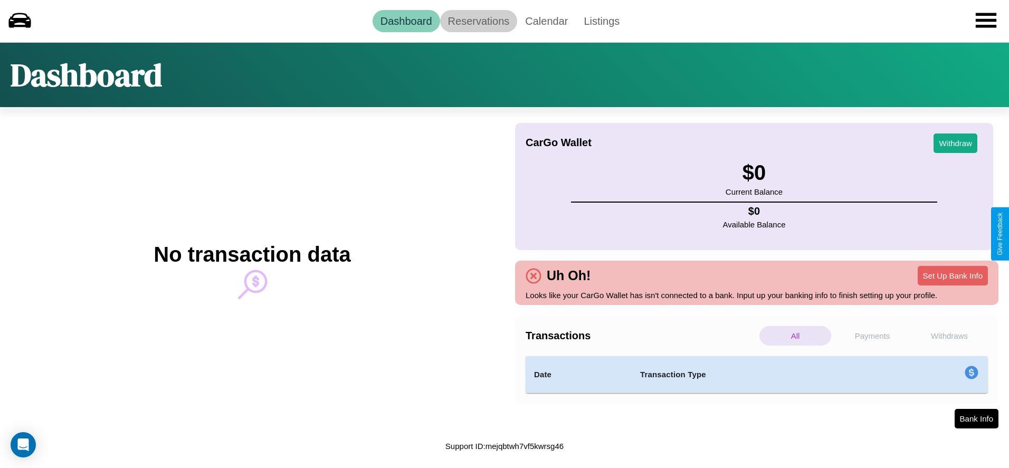 This screenshot has width=1009, height=468. Describe the element at coordinates (504, 446) in the screenshot. I see `p: Support ID: mejqbtwh7vf5kwrsg46` at that location.